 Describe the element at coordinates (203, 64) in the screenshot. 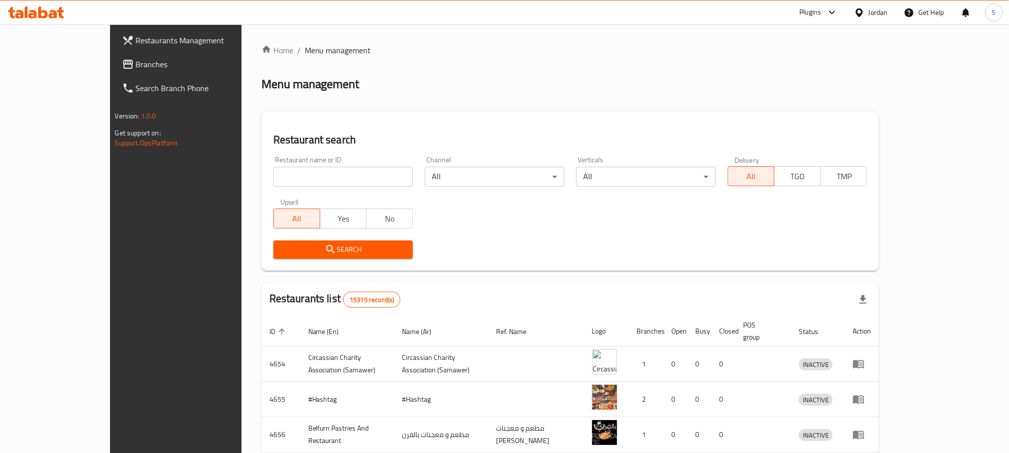

I see `span: Branches` at that location.